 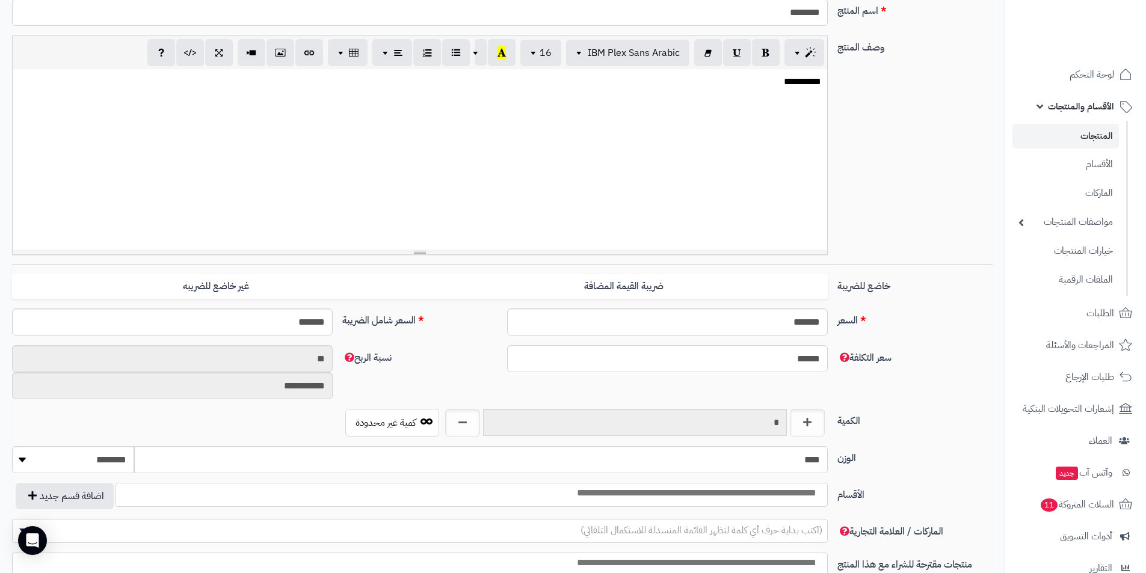 What do you see at coordinates (367, 358) in the screenshot?
I see `span: نسبة الربح` at bounding box center [367, 358].